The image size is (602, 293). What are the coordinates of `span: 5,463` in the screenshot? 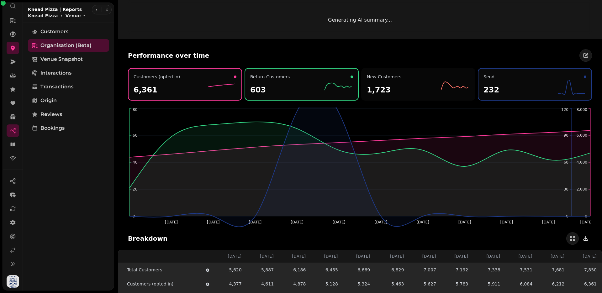 It's located at (398, 284).